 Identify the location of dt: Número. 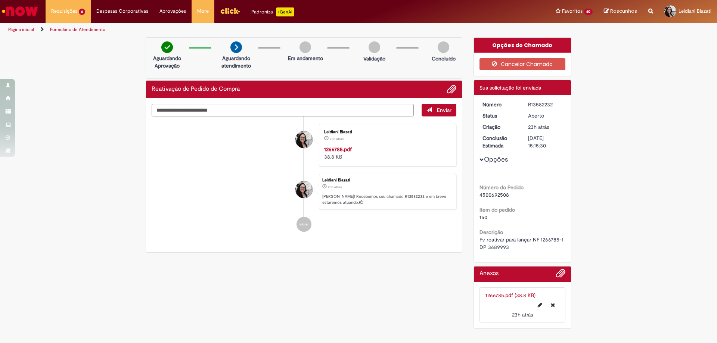
(500, 105).